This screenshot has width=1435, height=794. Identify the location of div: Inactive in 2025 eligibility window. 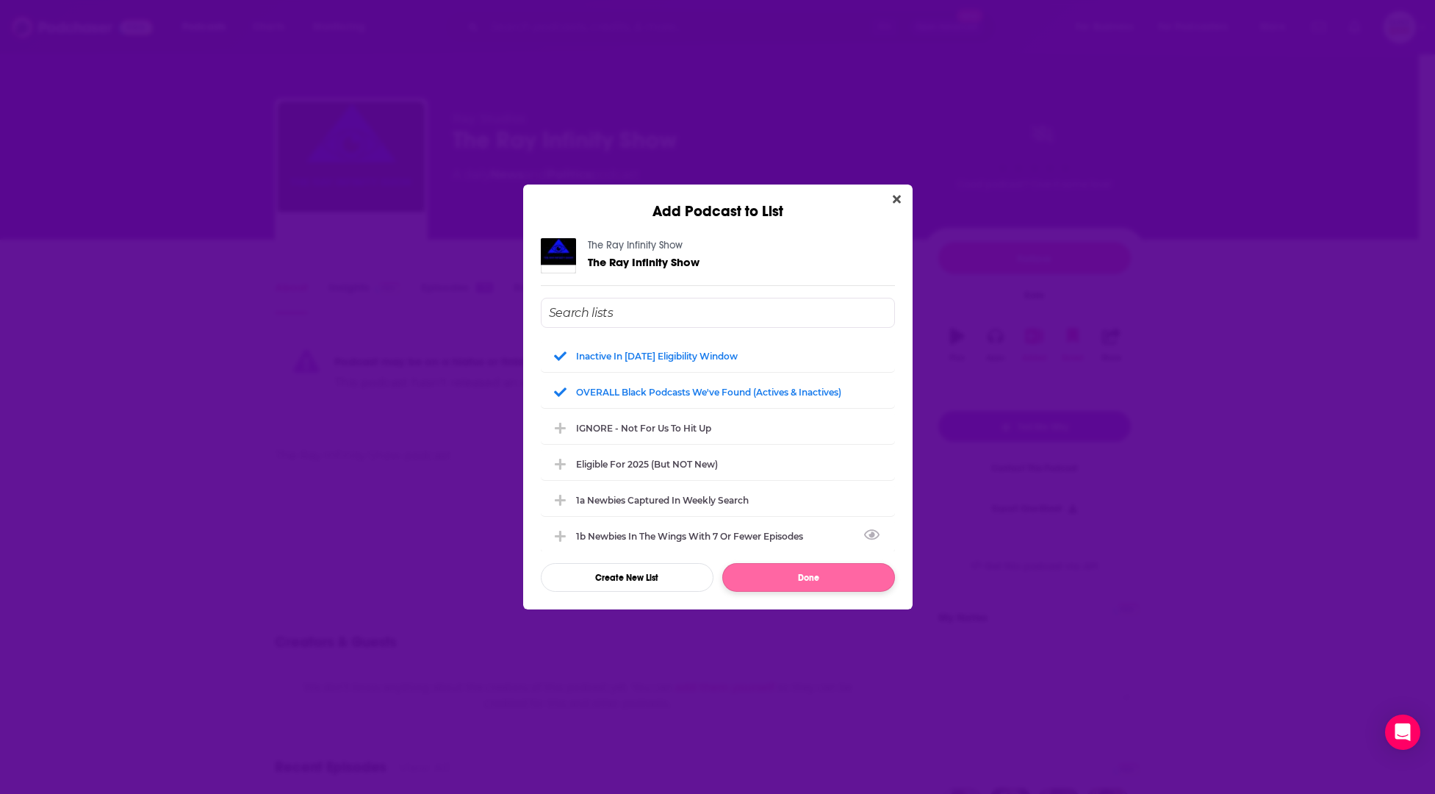
(718, 356).